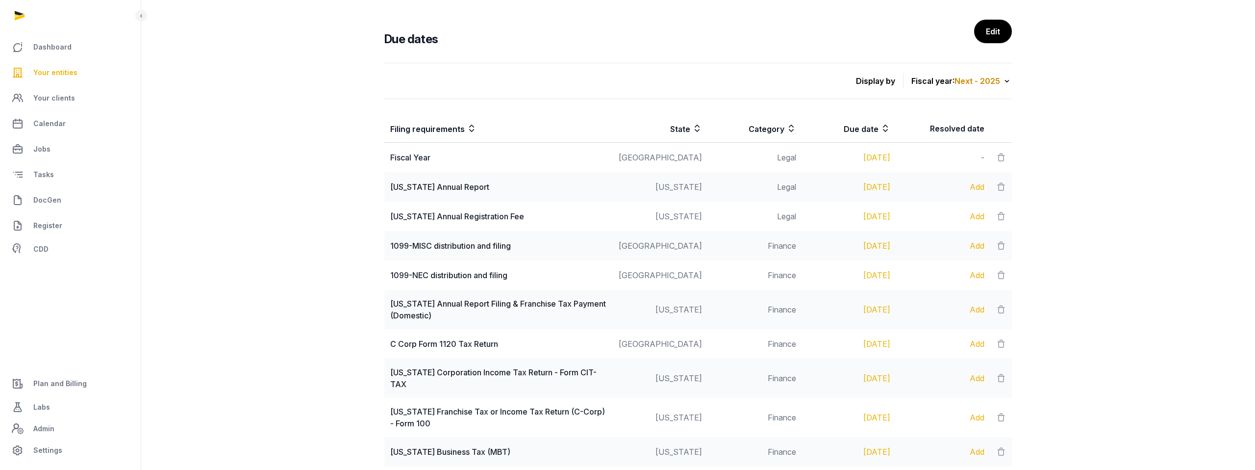 This screenshot has width=1255, height=470. What do you see at coordinates (70, 124) in the screenshot?
I see `a: Calendar` at bounding box center [70, 124].